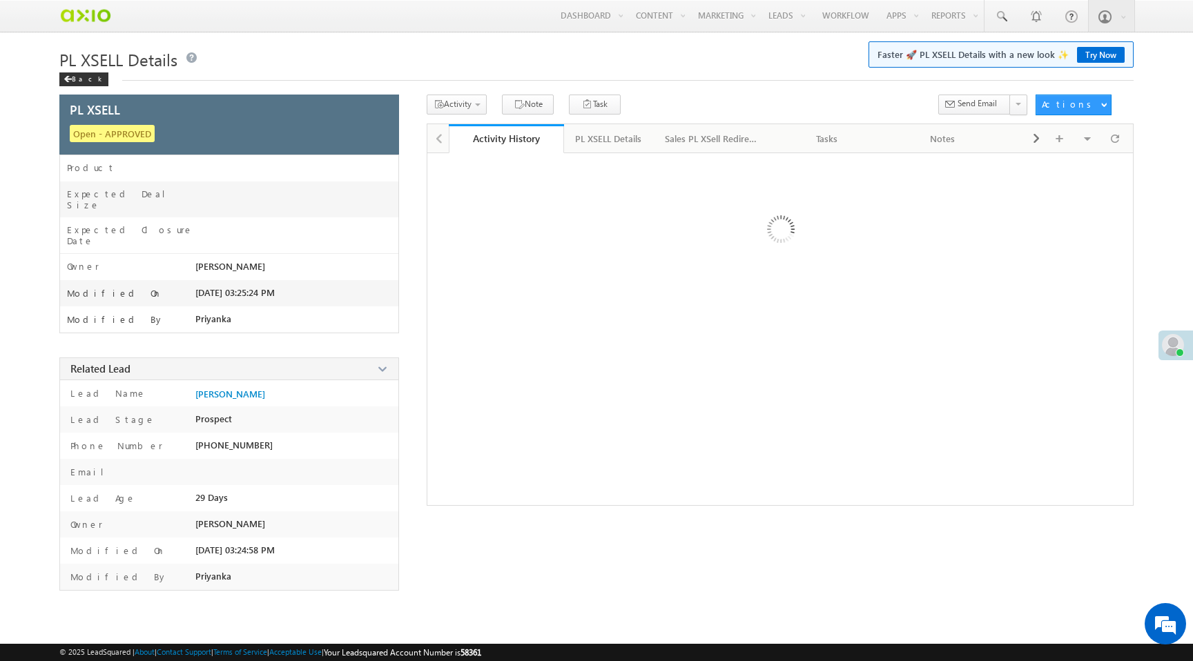 This screenshot has height=661, width=1193. Describe the element at coordinates (95, 110) in the screenshot. I see `span: PL XSELL` at that location.